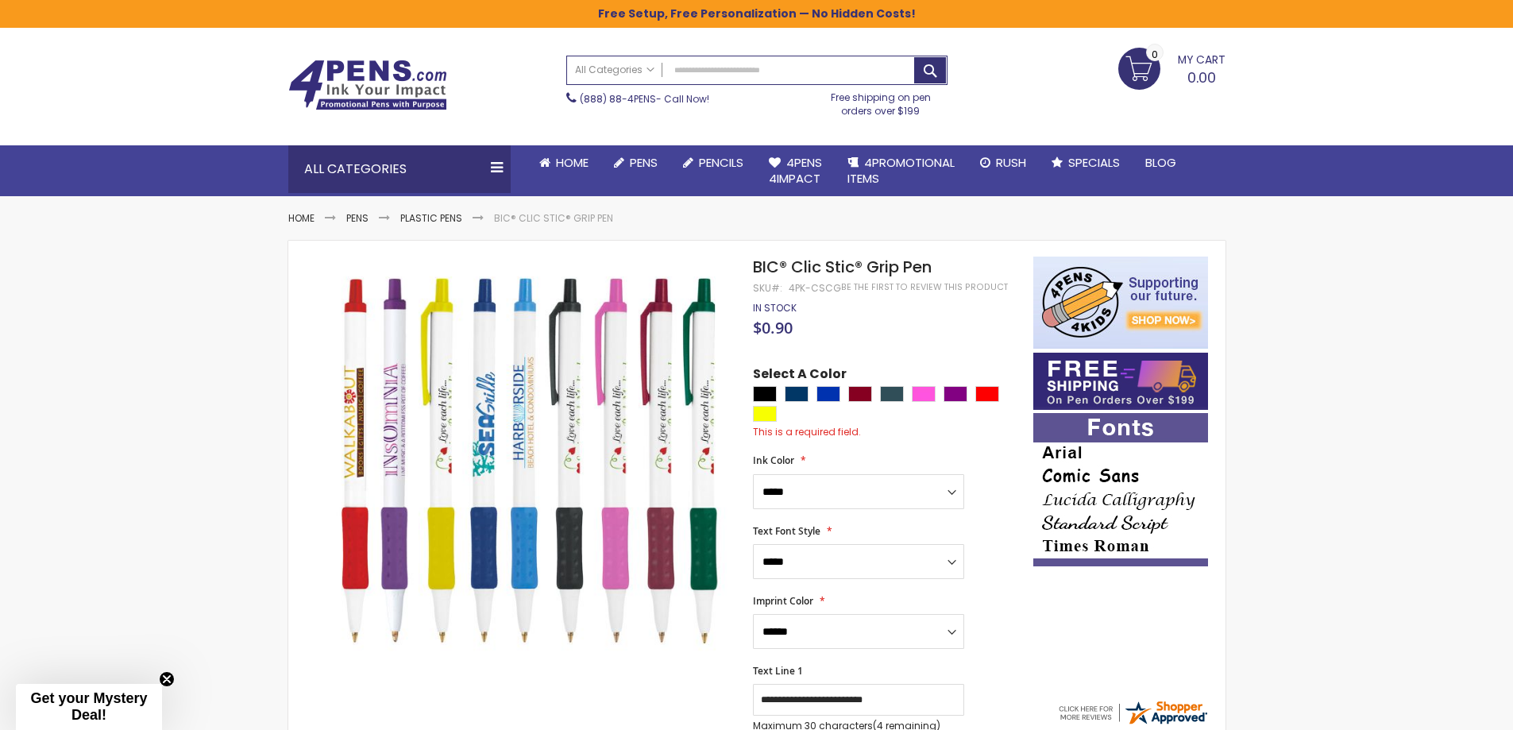 The image size is (1513, 730). Describe the element at coordinates (987, 394) in the screenshot. I see `div: Red` at that location.